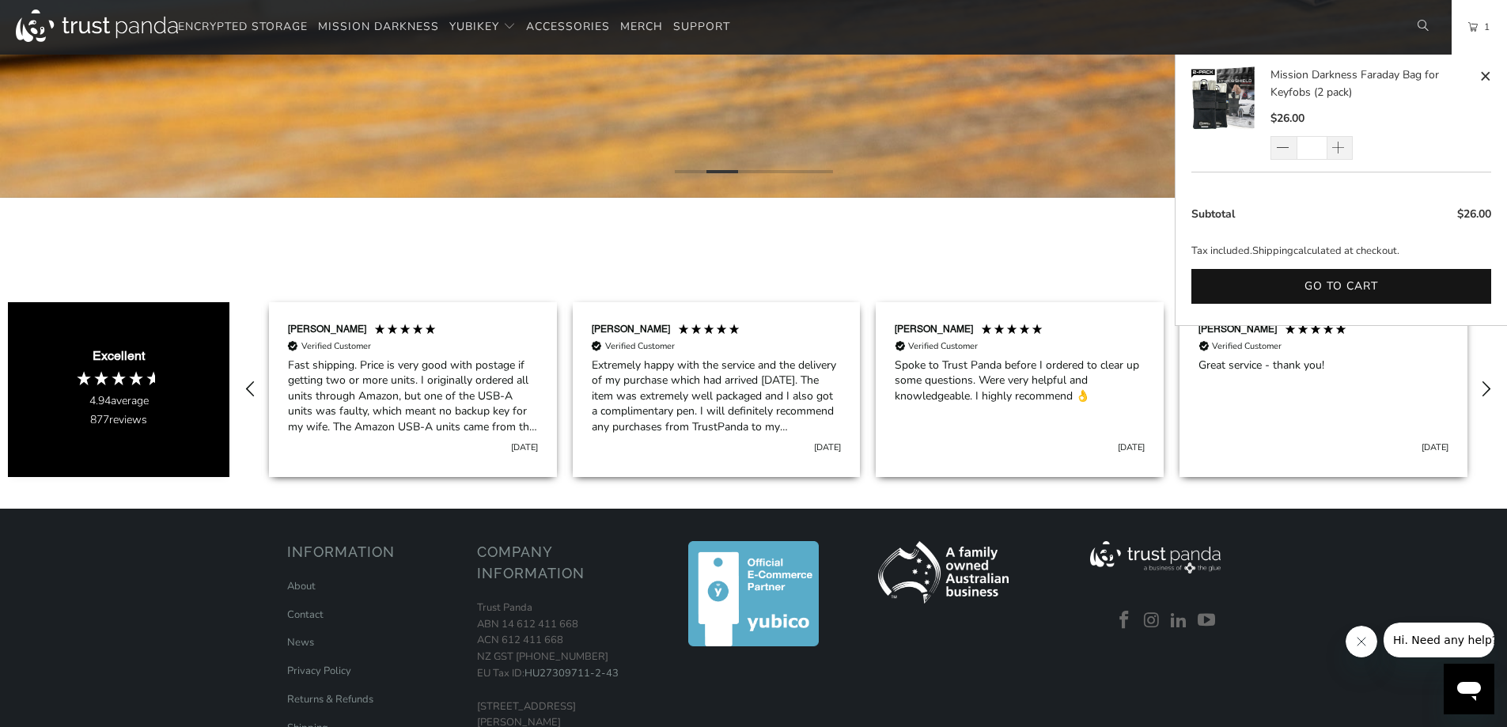 The height and width of the screenshot is (727, 1507). Describe the element at coordinates (301, 642) in the screenshot. I see `a: News` at that location.